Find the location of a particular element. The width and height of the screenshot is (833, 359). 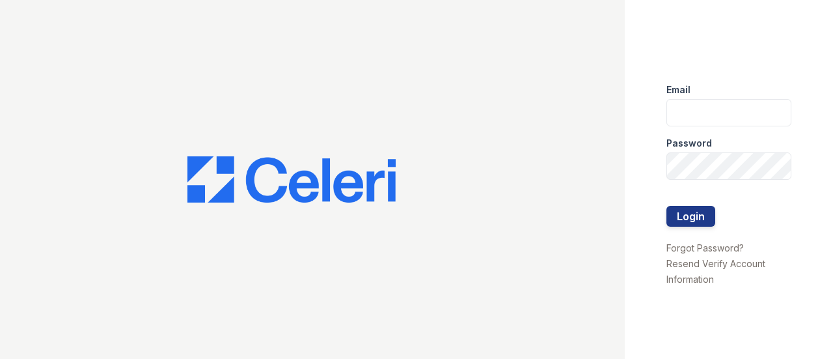

a: Resend Verify Account Information is located at coordinates (716, 271).